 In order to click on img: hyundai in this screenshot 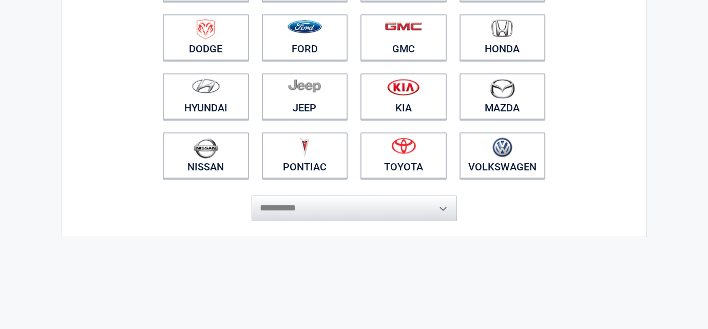, I will do `click(206, 86)`.